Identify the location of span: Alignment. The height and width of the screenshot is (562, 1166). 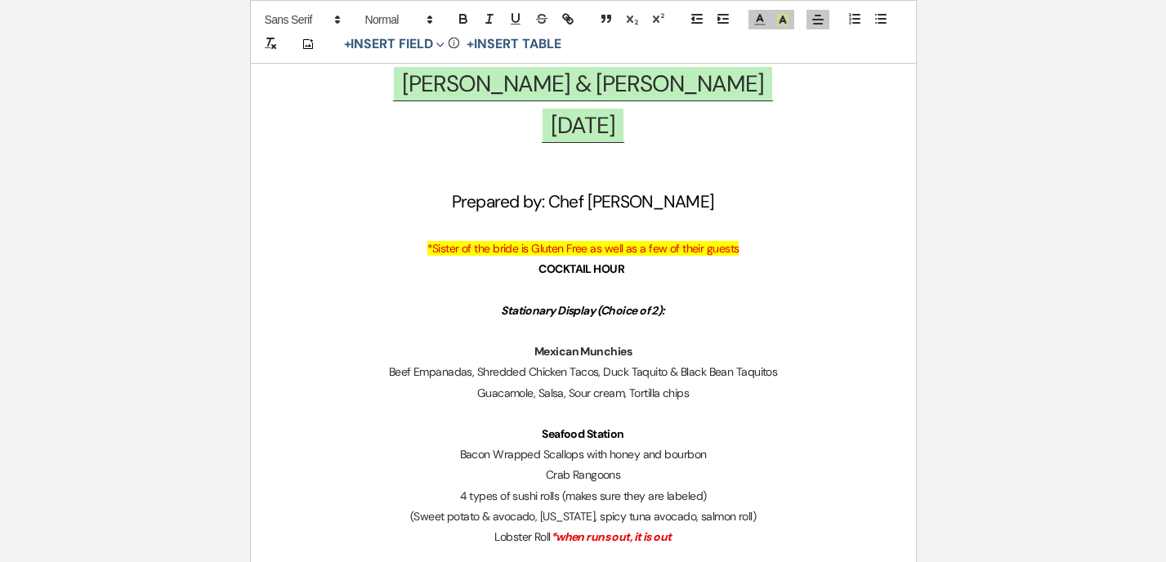
(818, 20).